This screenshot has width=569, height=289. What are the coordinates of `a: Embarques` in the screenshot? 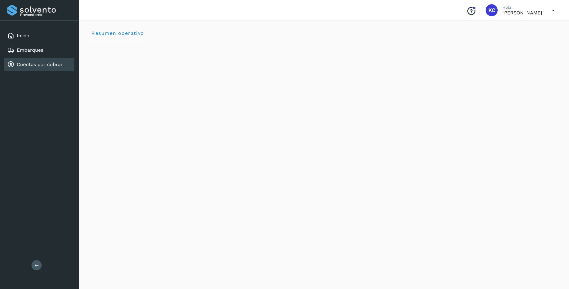 It's located at (30, 50).